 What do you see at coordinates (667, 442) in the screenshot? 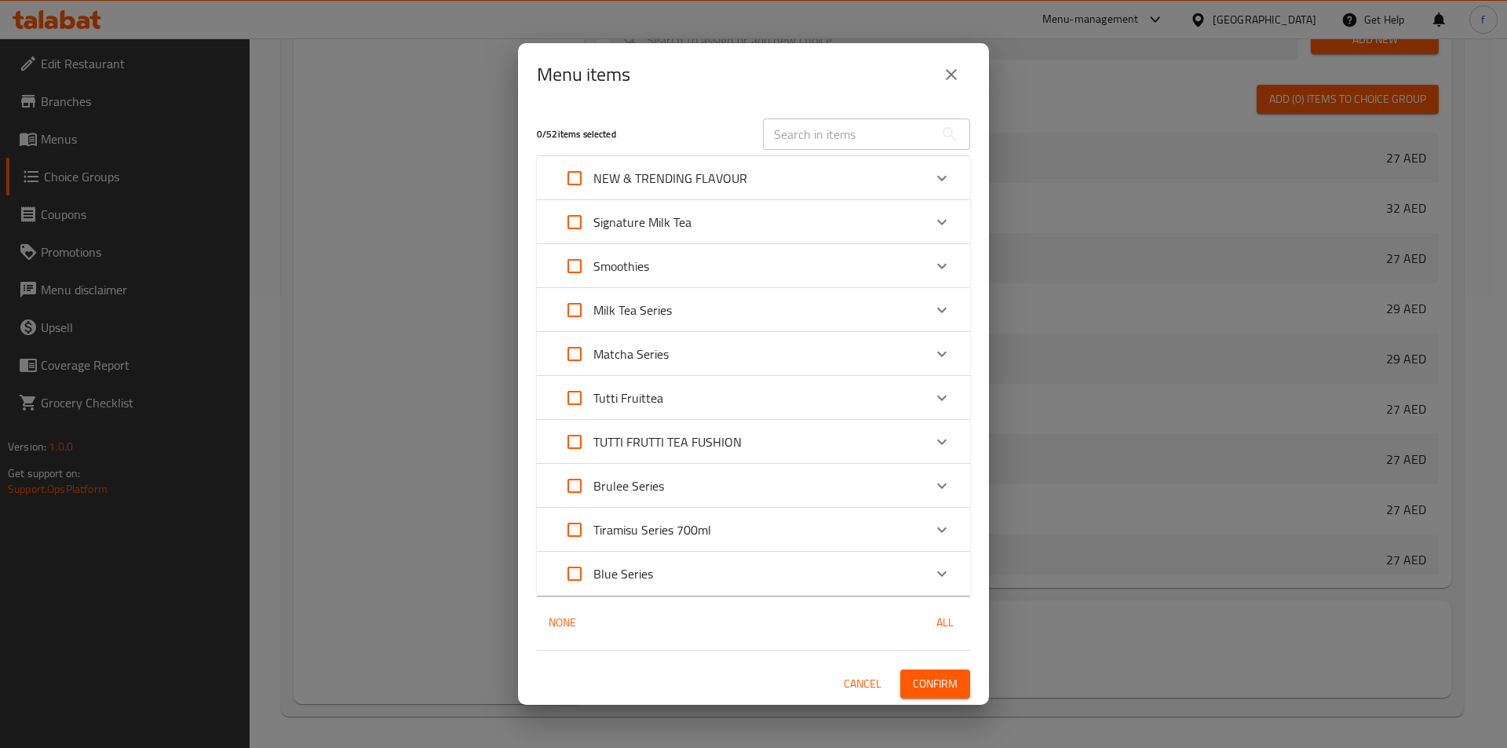
I see `p: TUTTI FRUTTI TEA FUSHION` at bounding box center [667, 442].